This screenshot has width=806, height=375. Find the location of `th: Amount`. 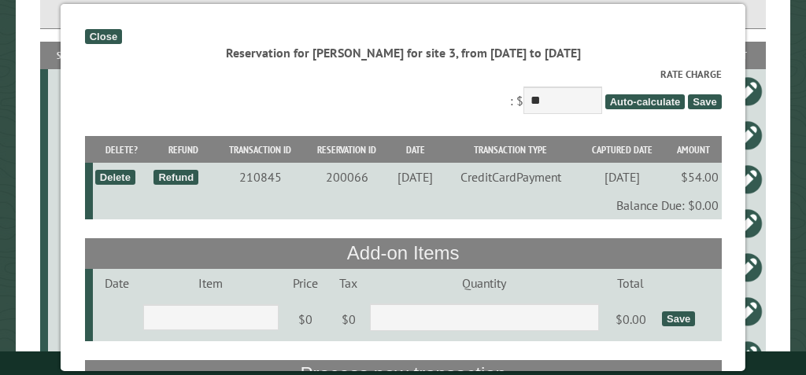

th: Amount is located at coordinates (693, 150).